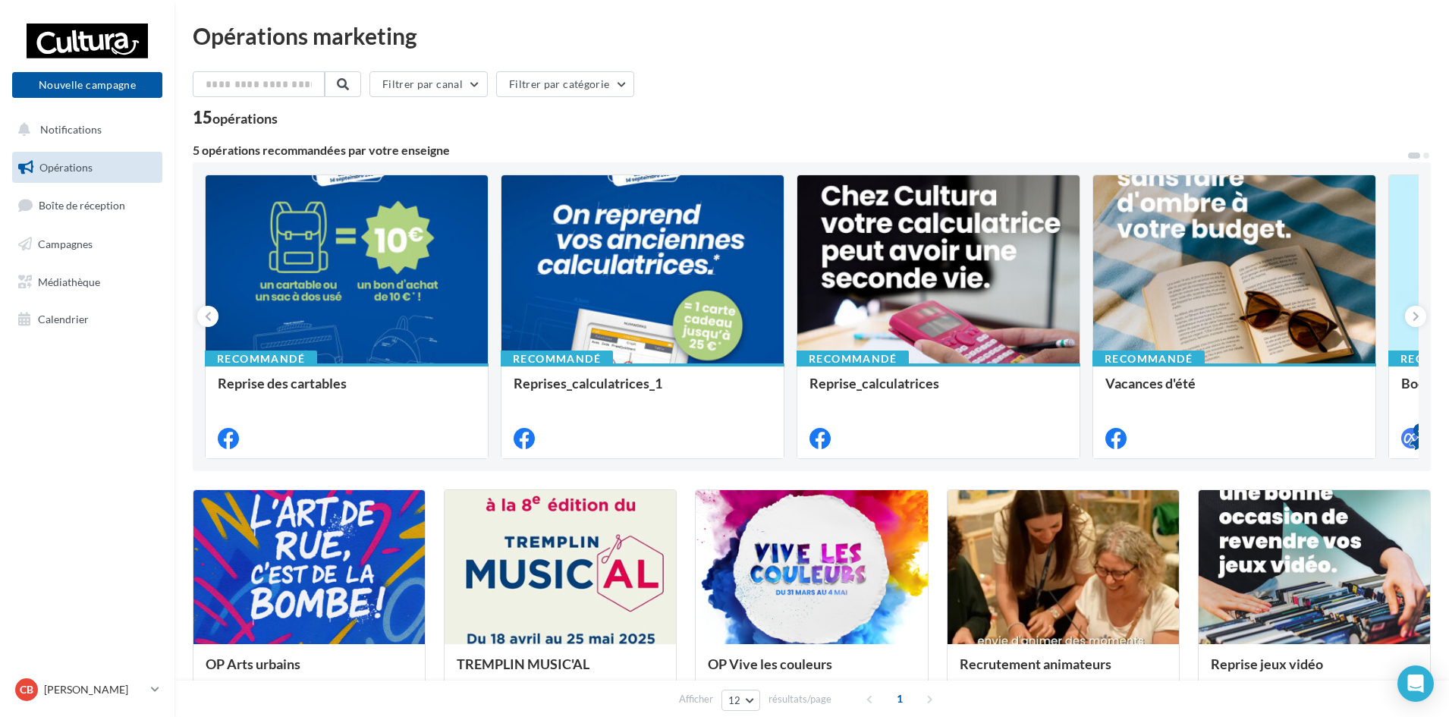 The width and height of the screenshot is (1449, 717). Describe the element at coordinates (812, 36) in the screenshot. I see `div: Opérations marketing` at that location.